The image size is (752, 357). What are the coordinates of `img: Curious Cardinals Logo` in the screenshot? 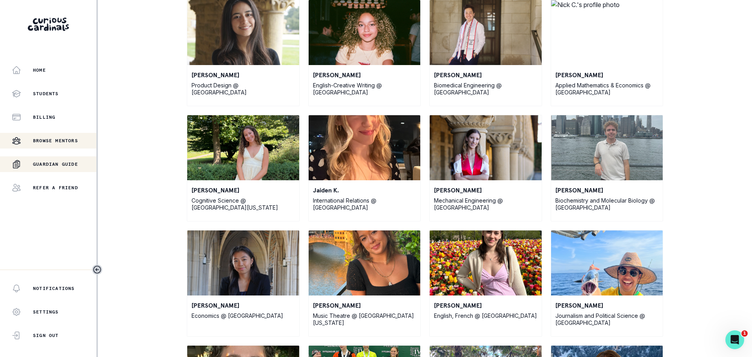 It's located at (48, 24).